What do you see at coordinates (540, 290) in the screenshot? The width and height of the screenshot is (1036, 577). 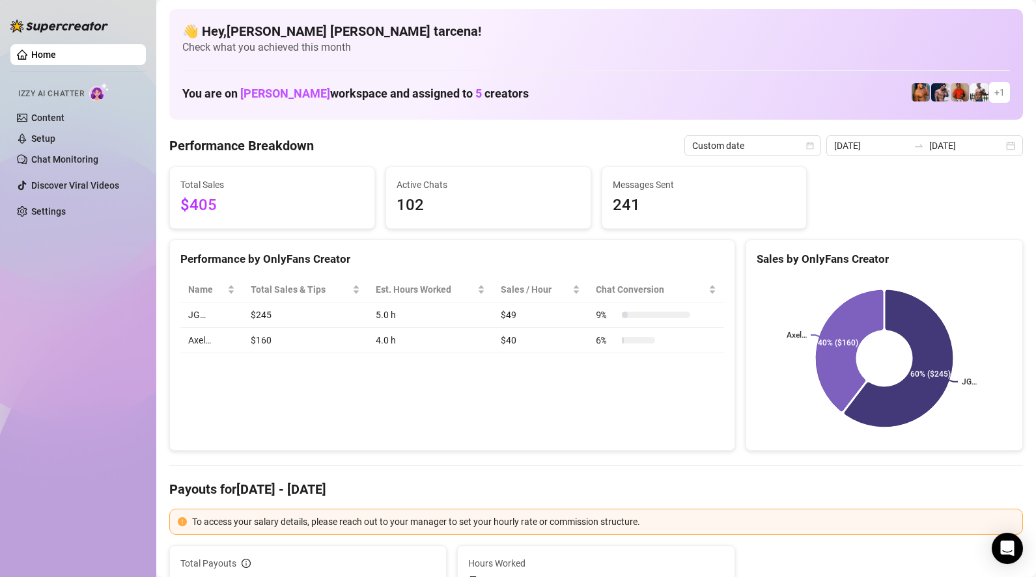 I see `th: Sales / Hour` at bounding box center [540, 290].